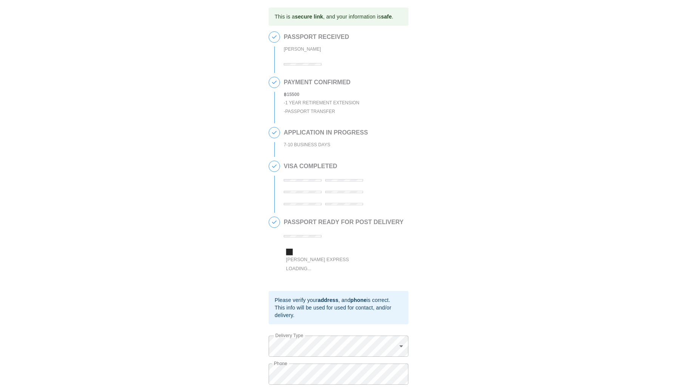  Describe the element at coordinates (359, 300) in the screenshot. I see `b: phone` at that location.